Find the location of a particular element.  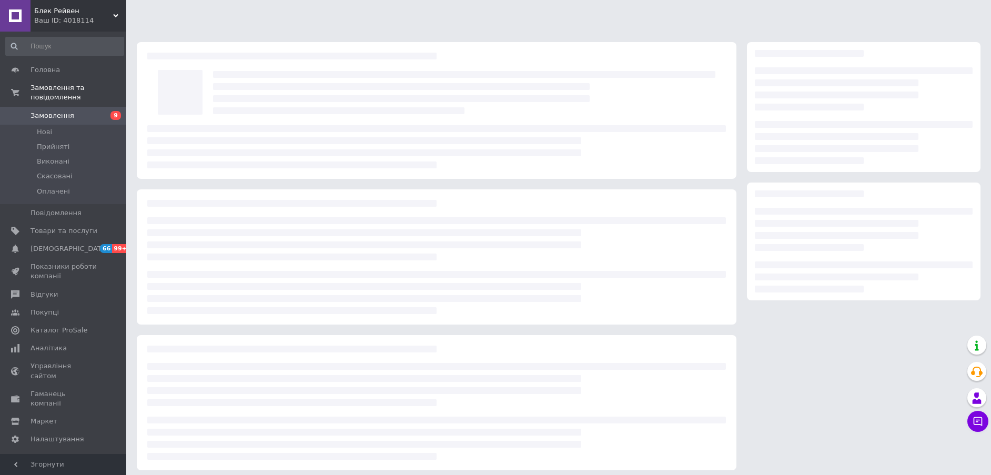

span: Замовлення is located at coordinates (52, 116).